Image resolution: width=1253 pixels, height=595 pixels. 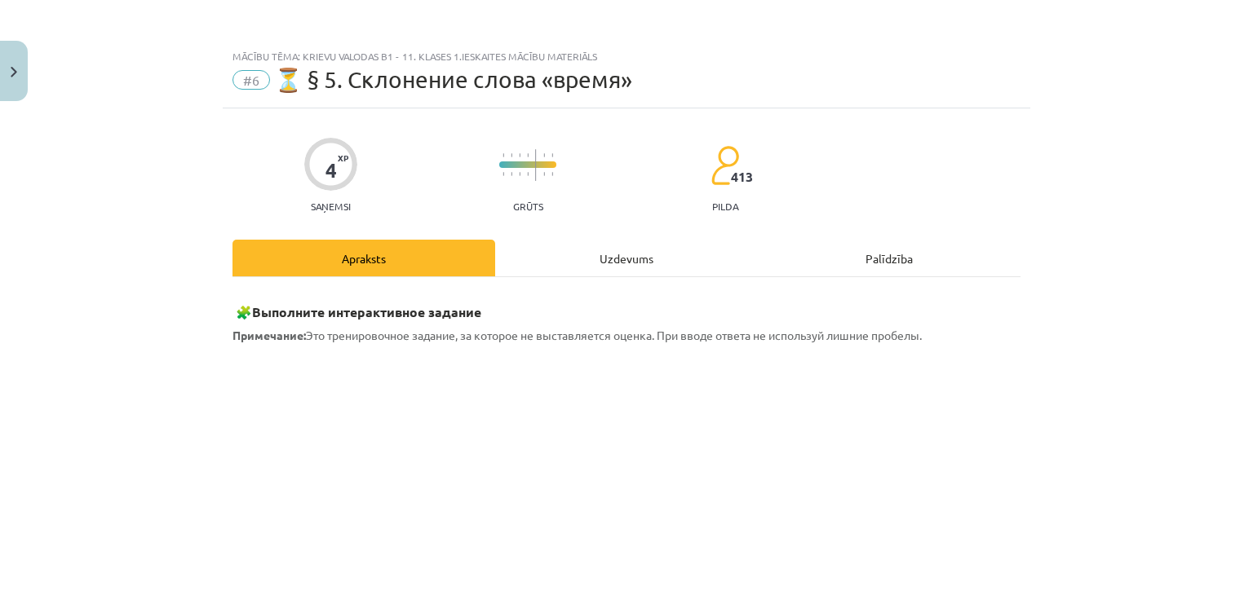 I want to click on div: Mācību tēma: Krievu valodas b1 - 11. klases 1.ieskaites mācību materiāls, so click(x=626, y=56).